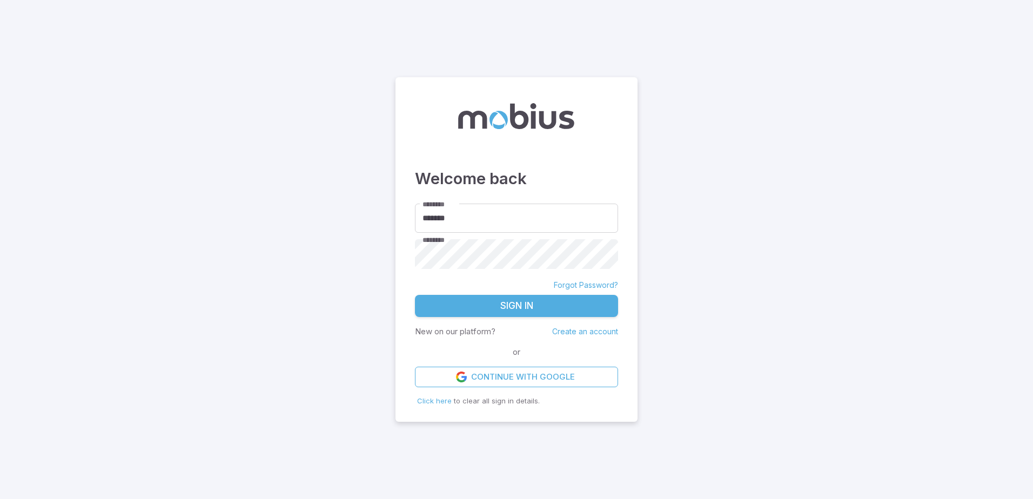  I want to click on a: Create an account, so click(585, 331).